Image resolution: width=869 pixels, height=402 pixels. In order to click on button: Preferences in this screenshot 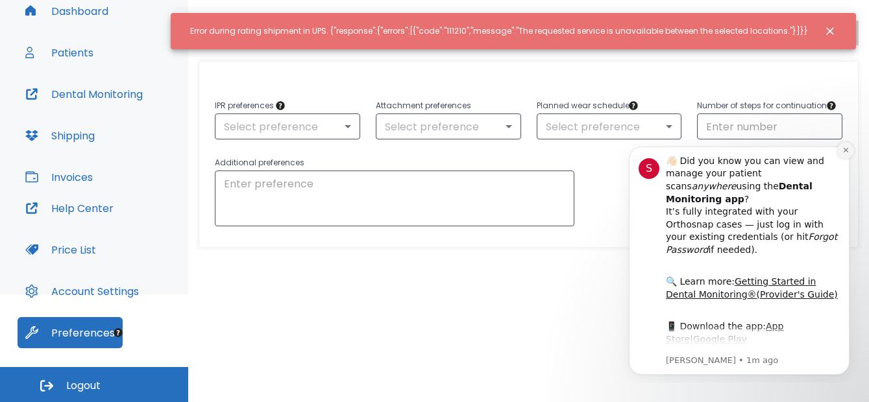, I will do `click(70, 333)`.